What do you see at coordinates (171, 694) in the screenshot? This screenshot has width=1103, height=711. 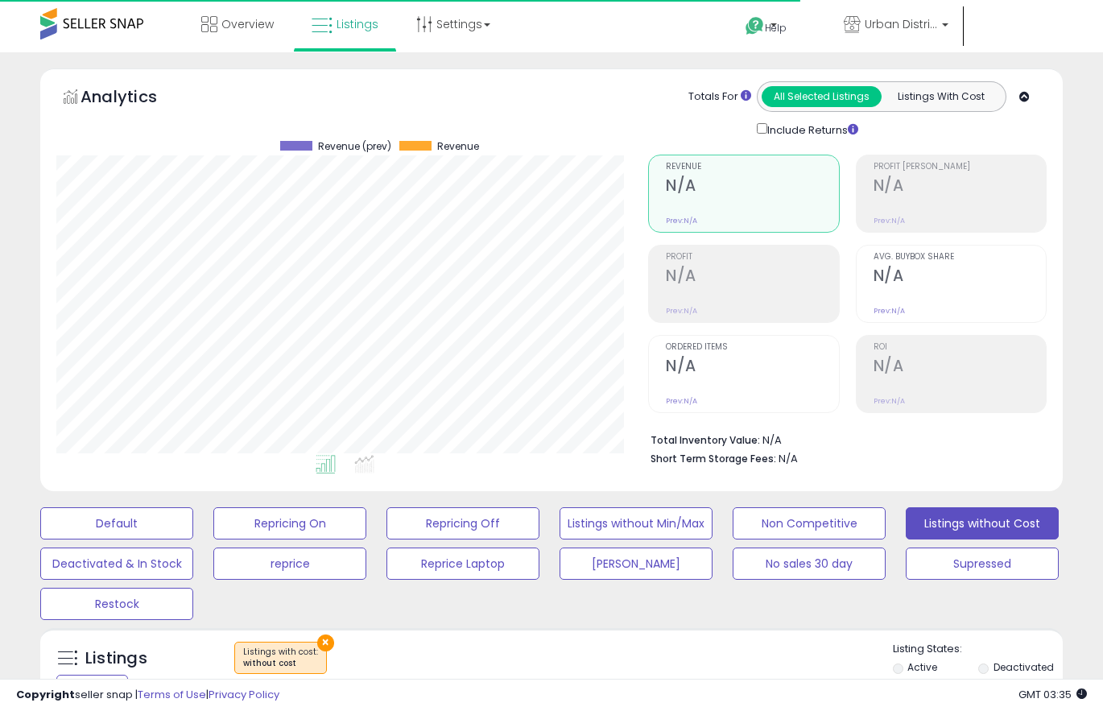 I see `a: Terms of Use` at bounding box center [171, 694].